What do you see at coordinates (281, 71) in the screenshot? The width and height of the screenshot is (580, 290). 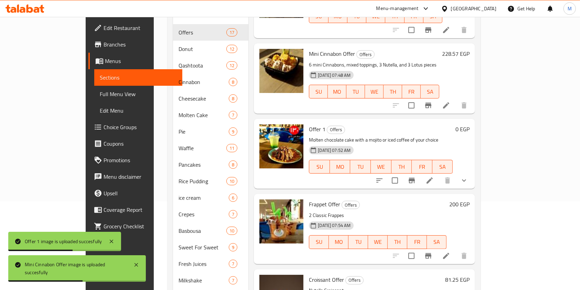 I see `img: Mini Cinnabon Offer` at bounding box center [281, 71].